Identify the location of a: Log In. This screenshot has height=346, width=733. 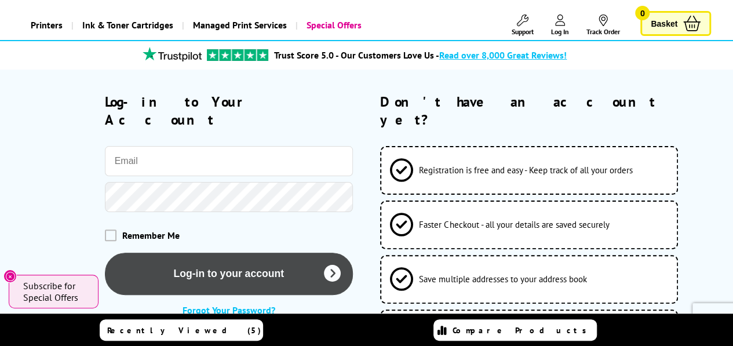
(560, 25).